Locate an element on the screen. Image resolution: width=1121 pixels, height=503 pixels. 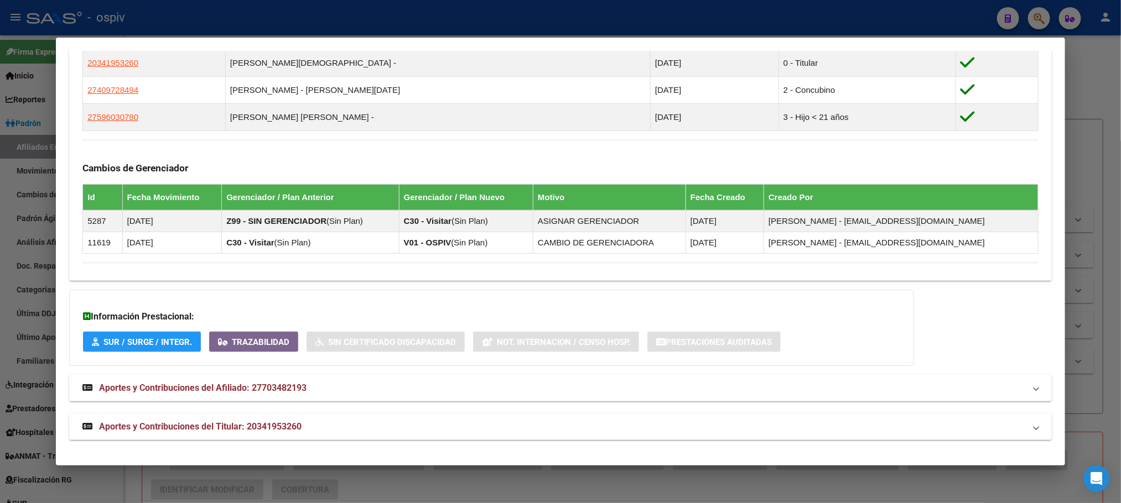
div: Open Intercom Messenger is located at coordinates (1096, 479).